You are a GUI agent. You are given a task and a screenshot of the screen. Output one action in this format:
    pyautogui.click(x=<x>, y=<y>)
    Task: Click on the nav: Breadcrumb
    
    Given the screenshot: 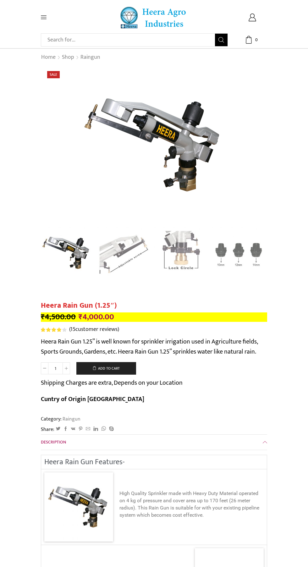 What is the action you would take?
    pyautogui.click(x=71, y=58)
    